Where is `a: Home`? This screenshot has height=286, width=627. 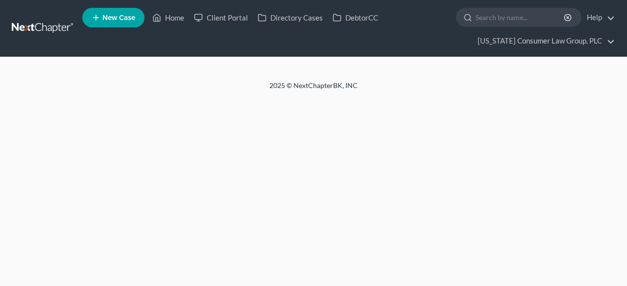 a: Home is located at coordinates (168, 18).